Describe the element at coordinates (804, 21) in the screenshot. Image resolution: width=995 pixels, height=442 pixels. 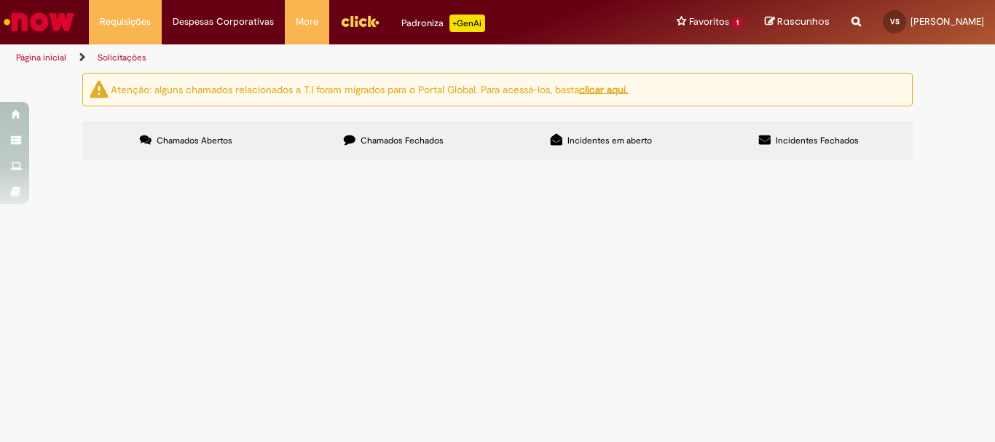
I see `span: Rascunhos` at that location.